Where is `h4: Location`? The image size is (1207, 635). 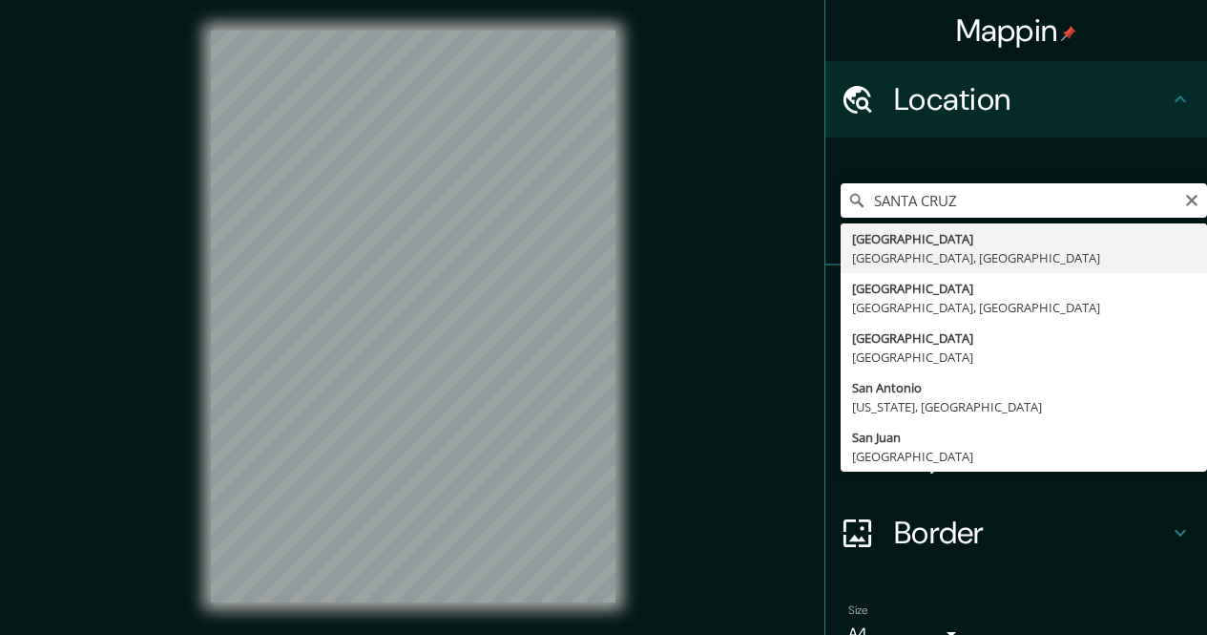 h4: Location is located at coordinates (1032, 99).